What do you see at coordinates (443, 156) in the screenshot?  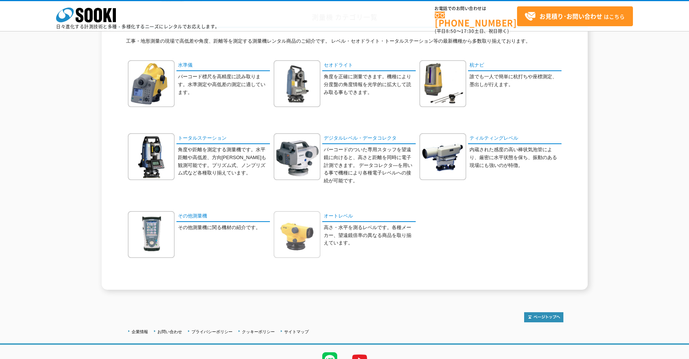 I see `img: ティルティングレベル` at bounding box center [443, 156].